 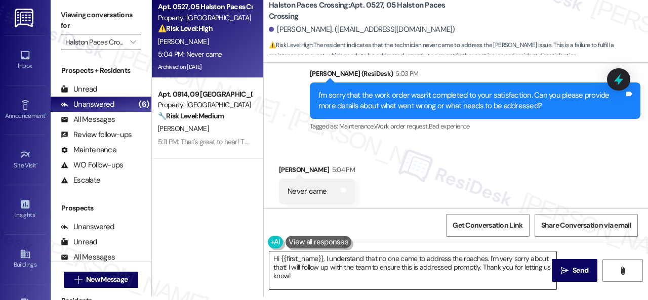 I want to click on span: Share Conversation via email, so click(x=586, y=225).